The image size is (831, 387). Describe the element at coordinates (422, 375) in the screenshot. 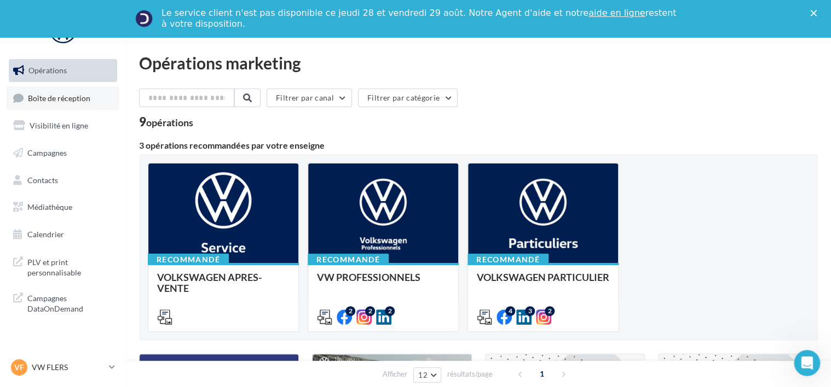

I see `span: 12` at that location.